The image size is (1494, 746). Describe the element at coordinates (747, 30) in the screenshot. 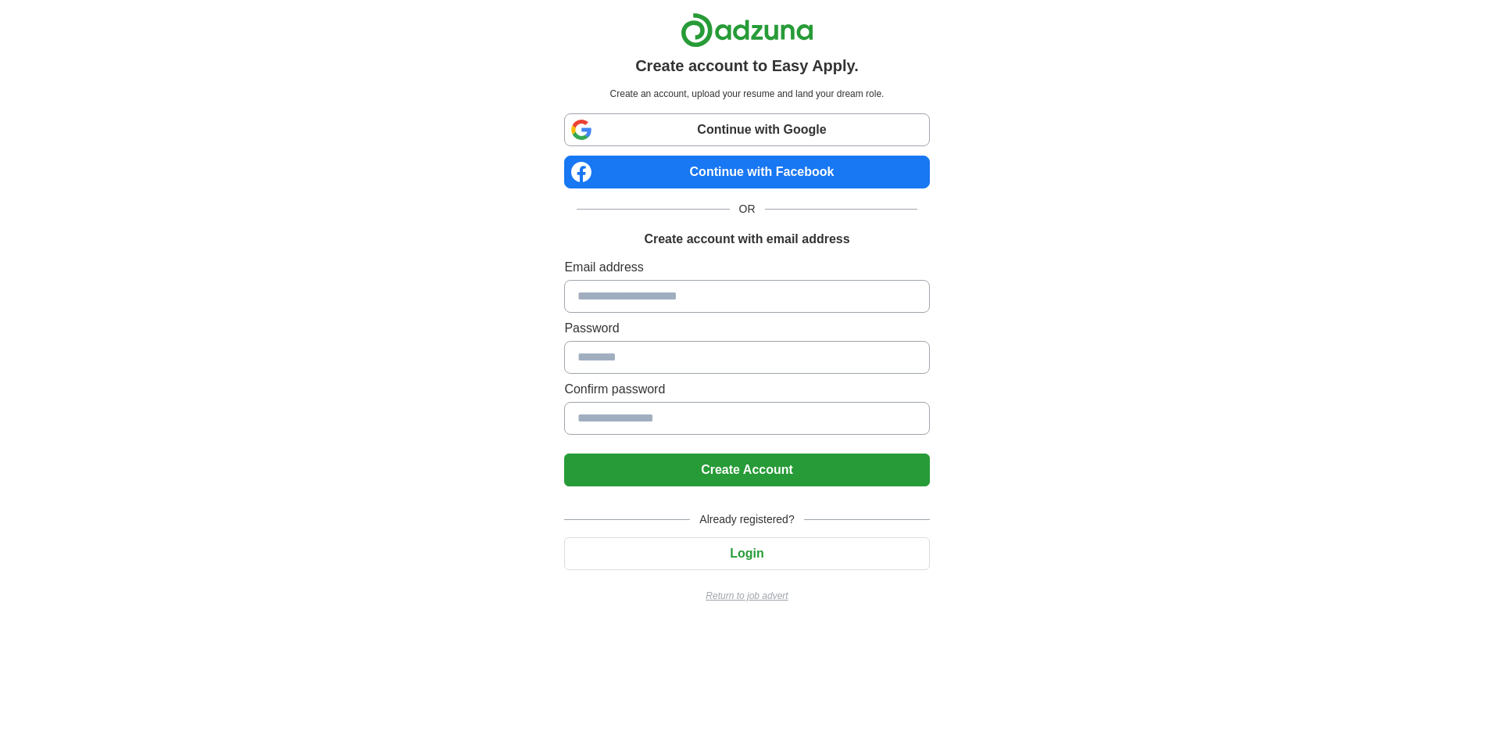

I see `img: Adzuna logo` at that location.